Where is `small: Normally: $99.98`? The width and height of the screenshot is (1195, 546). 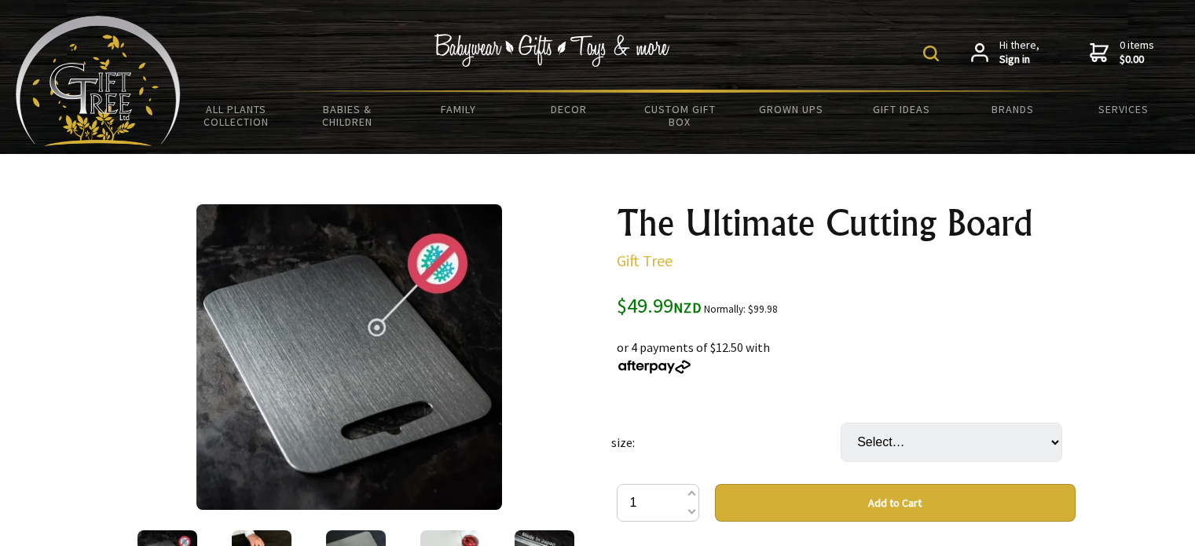
small: Normally: $99.98 is located at coordinates (741, 309).